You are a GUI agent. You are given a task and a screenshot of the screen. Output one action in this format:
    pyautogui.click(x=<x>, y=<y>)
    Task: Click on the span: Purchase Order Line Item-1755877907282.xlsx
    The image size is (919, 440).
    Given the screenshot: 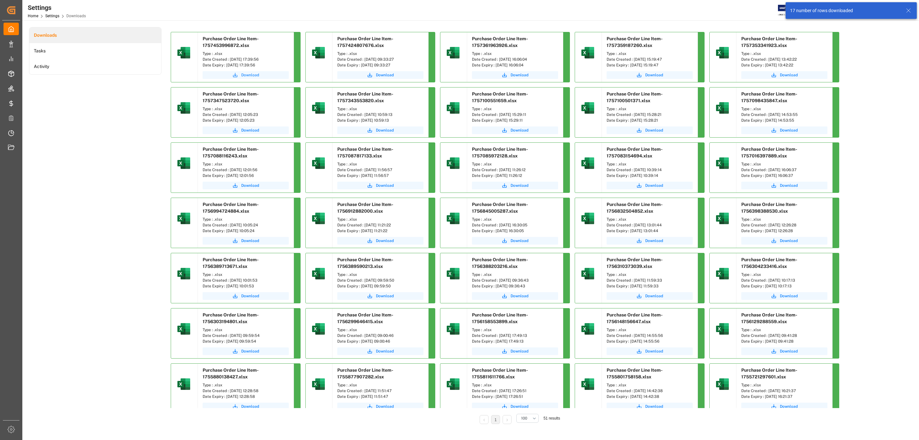 What is the action you would take?
    pyautogui.click(x=365, y=373)
    